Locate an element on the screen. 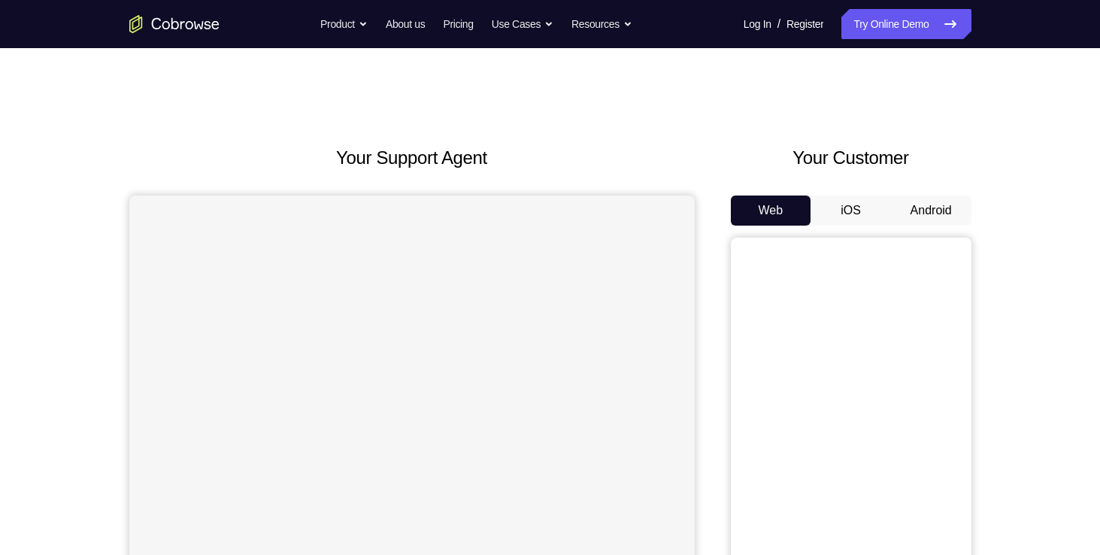 The image size is (1100, 555). a: Pricing is located at coordinates (458, 24).